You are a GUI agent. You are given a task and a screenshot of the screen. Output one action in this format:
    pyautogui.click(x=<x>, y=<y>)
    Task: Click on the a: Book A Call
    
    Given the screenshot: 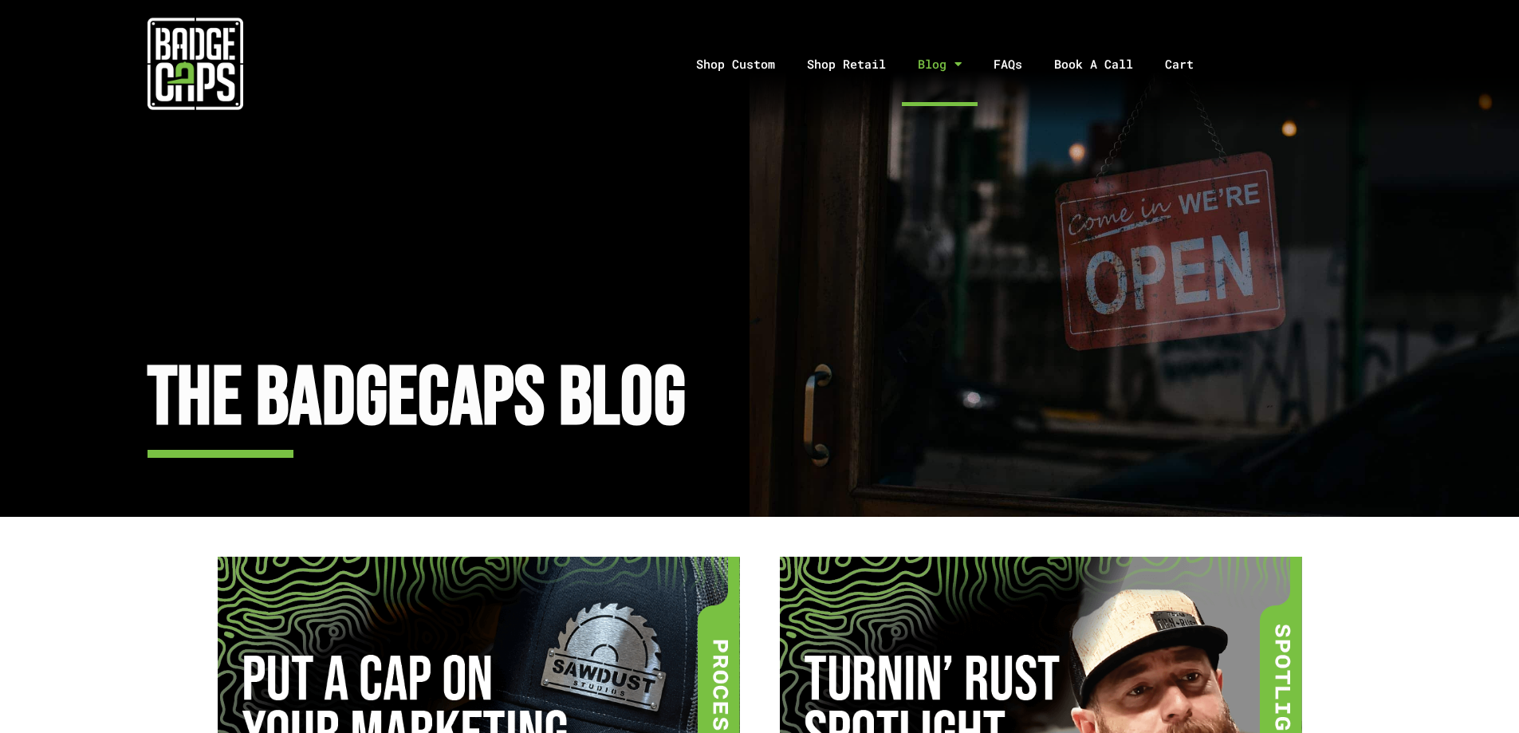 What is the action you would take?
    pyautogui.click(x=1093, y=64)
    